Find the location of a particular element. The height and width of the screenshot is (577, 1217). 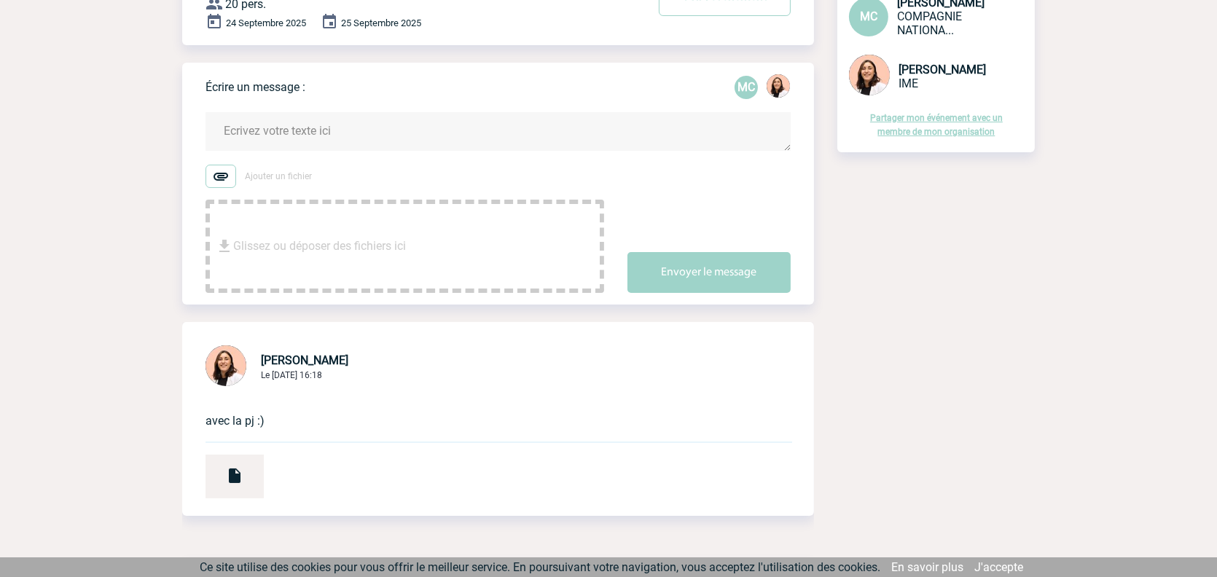

a: Partager mon événement avec un membre de mon organisation is located at coordinates (936, 125).